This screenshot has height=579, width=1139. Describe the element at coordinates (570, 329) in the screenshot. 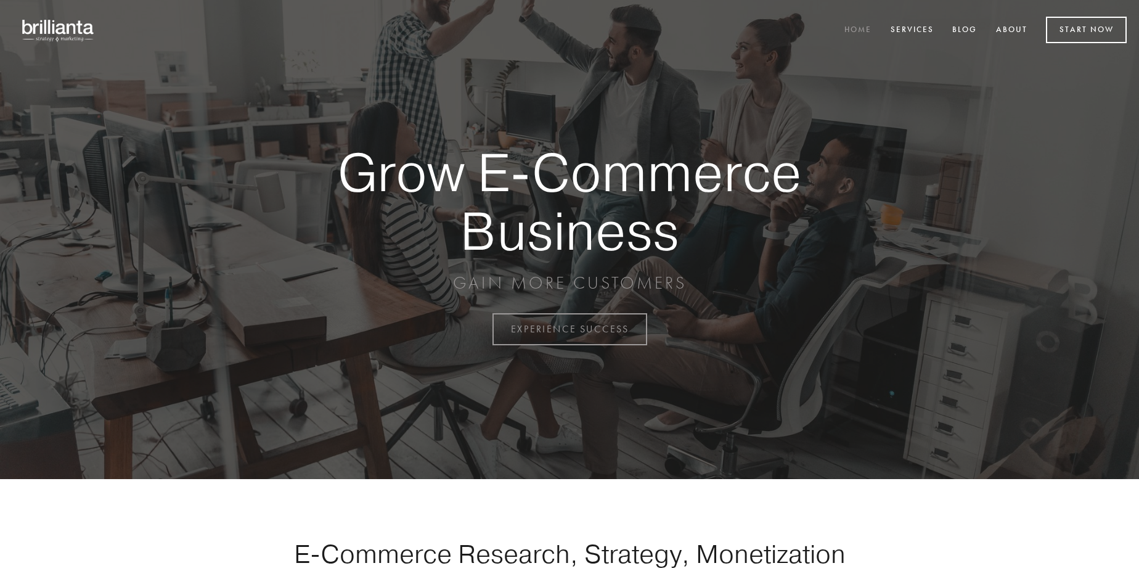

I see `a: EXPERIENCE SUCCESS` at that location.